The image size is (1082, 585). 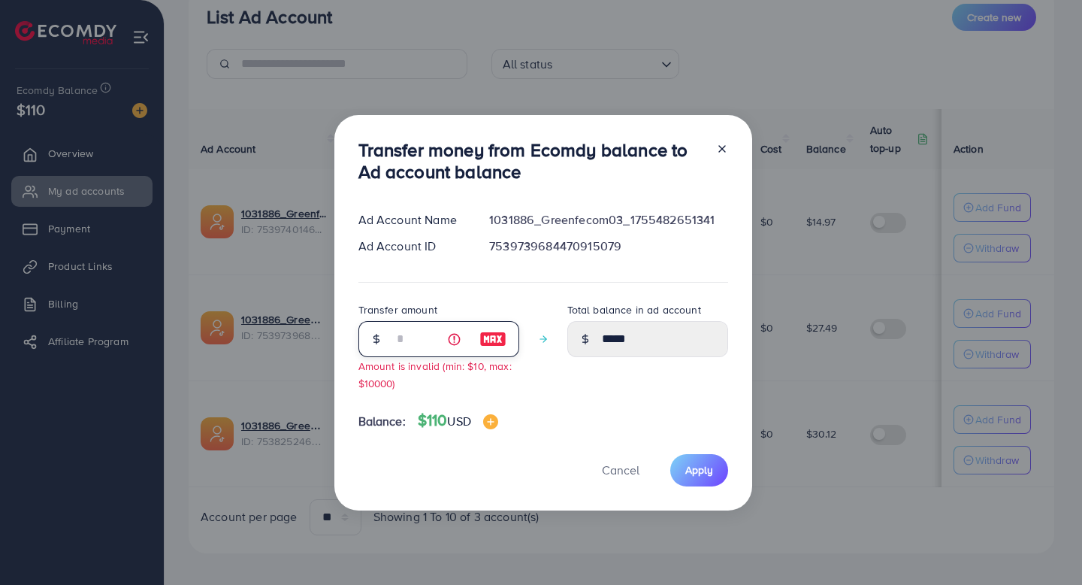 I want to click on button: Cancel, so click(x=621, y=470).